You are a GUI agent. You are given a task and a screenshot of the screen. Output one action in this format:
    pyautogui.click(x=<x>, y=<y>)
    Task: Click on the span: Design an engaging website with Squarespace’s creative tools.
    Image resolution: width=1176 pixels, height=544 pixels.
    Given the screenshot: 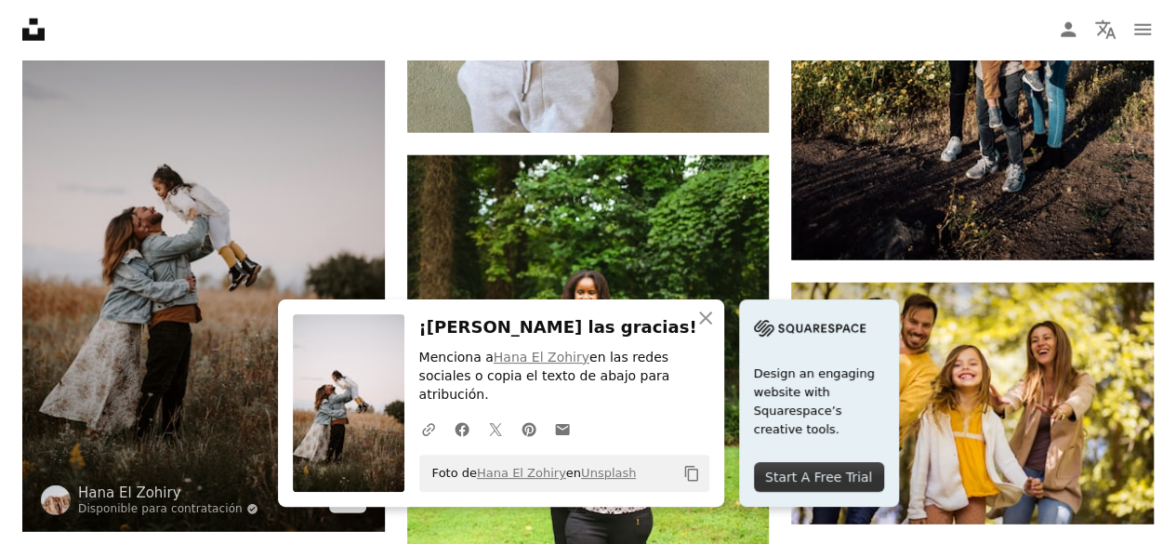 What is the action you would take?
    pyautogui.click(x=819, y=401)
    